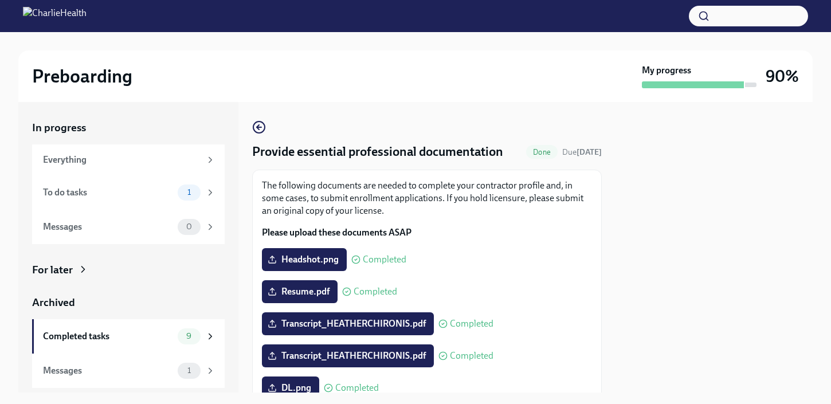  I want to click on span: 0, so click(189, 226).